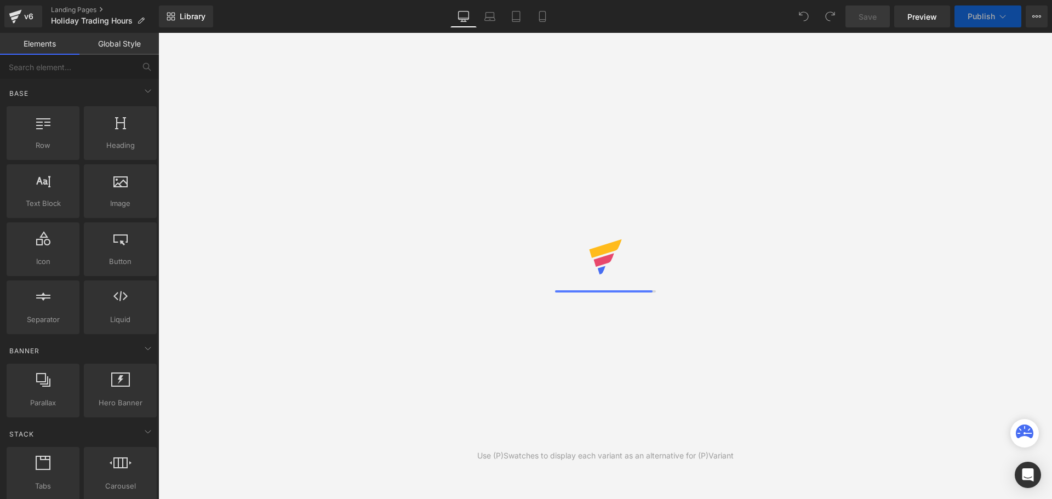 The height and width of the screenshot is (499, 1052). Describe the element at coordinates (24, 351) in the screenshot. I see `span: Banner` at that location.